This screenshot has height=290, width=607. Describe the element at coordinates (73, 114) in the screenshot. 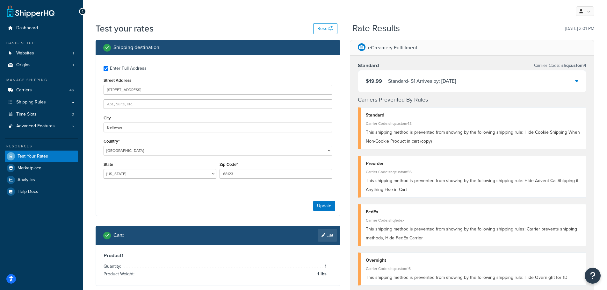

I see `span: 0` at that location.